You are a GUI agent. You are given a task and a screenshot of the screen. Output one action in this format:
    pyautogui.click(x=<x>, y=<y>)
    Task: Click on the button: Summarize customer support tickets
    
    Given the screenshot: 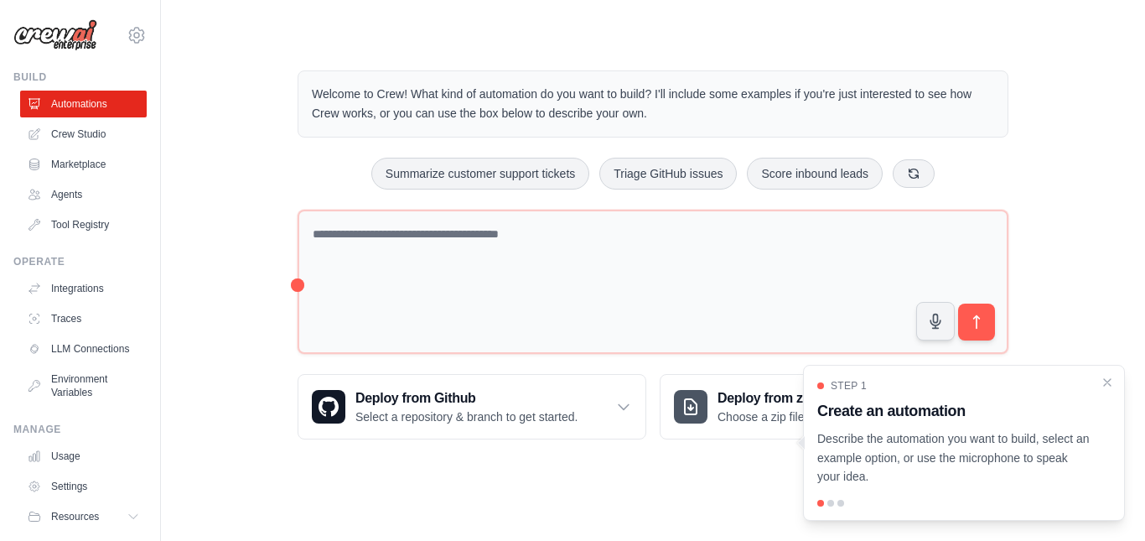 What is the action you would take?
    pyautogui.click(x=480, y=174)
    